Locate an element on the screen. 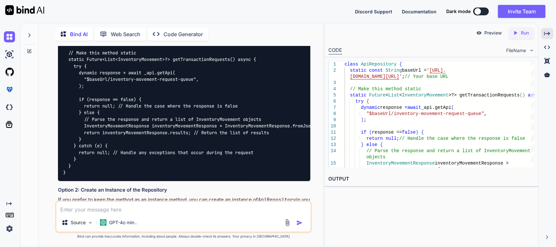  button: Discord Support is located at coordinates (373, 11).